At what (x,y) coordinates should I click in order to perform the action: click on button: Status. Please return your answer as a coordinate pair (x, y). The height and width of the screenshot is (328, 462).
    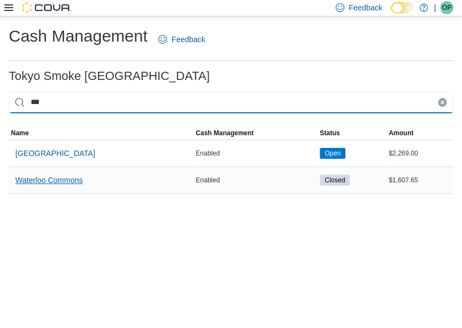
    Looking at the image, I should click on (352, 133).